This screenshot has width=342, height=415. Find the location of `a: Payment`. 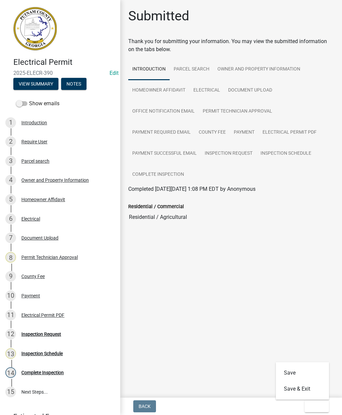

a: Payment is located at coordinates (244, 133).